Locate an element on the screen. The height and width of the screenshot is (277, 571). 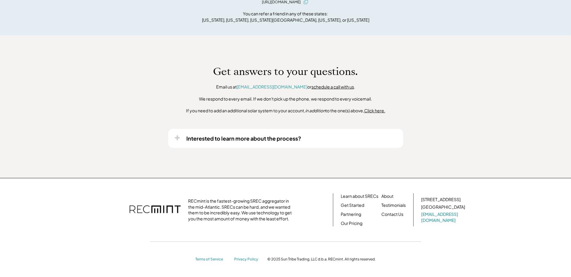
div: We respond to every email. If we don't pick up the phone, we respond to every voicemail. is located at coordinates (285, 99).